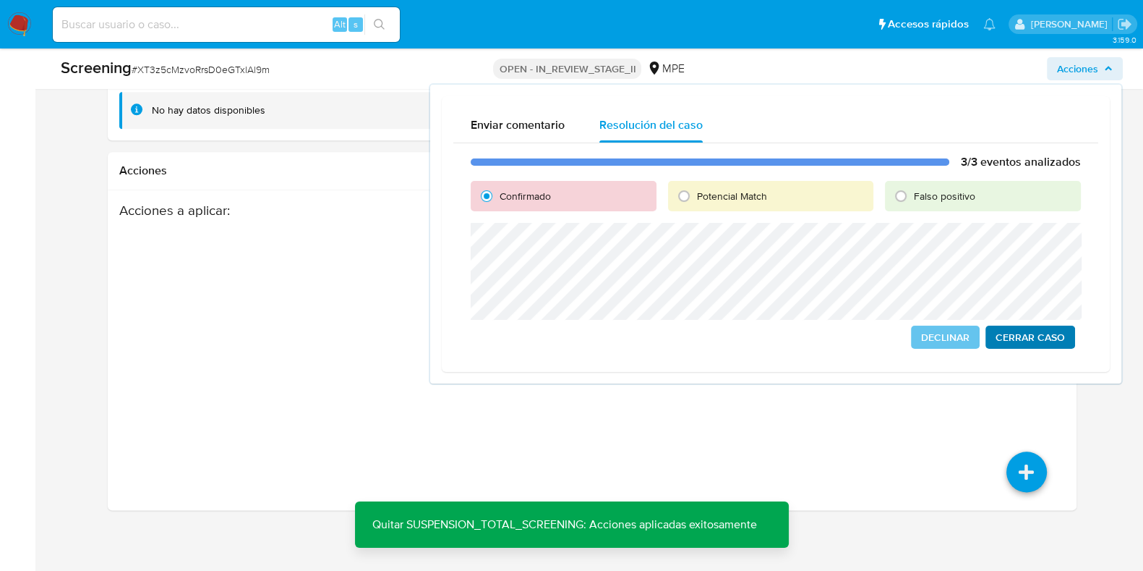  I want to click on span: Confirmado, so click(525, 196).